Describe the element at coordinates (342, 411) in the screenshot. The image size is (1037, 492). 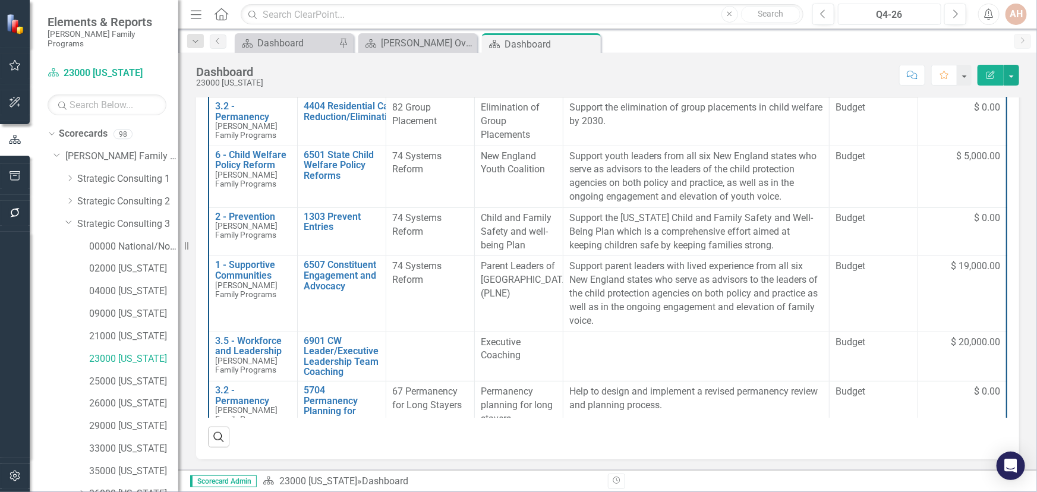
I see `a: 5704 Permanency Planning for Long-Staying Youth` at that location.